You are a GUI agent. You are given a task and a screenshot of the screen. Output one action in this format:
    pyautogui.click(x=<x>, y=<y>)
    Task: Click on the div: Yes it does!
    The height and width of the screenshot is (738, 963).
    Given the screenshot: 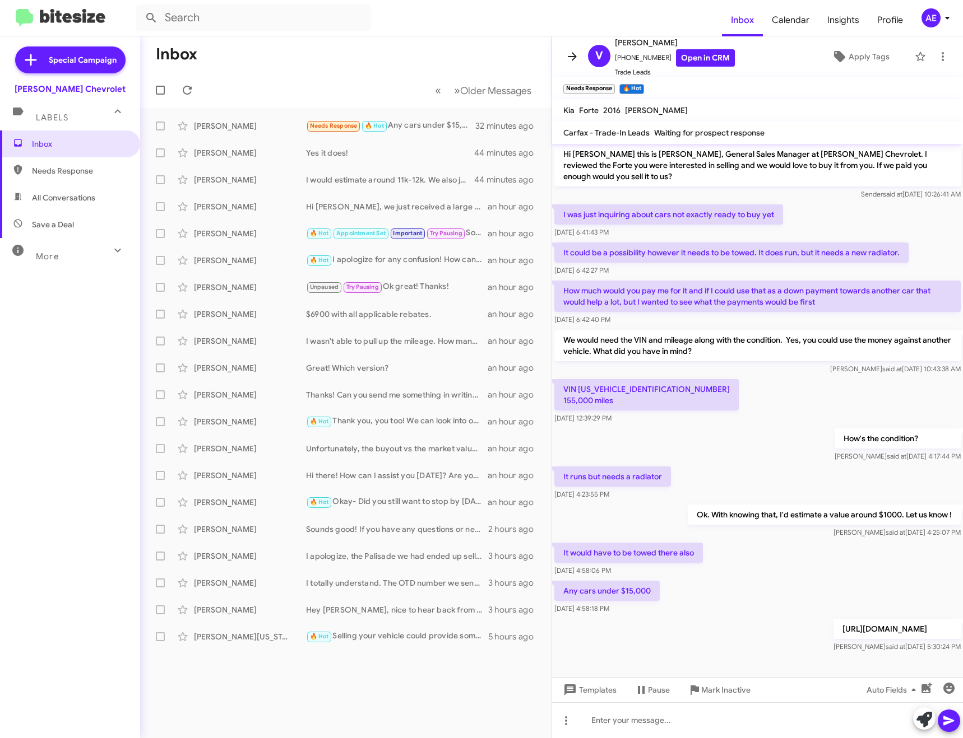 What is the action you would take?
    pyautogui.click(x=391, y=153)
    